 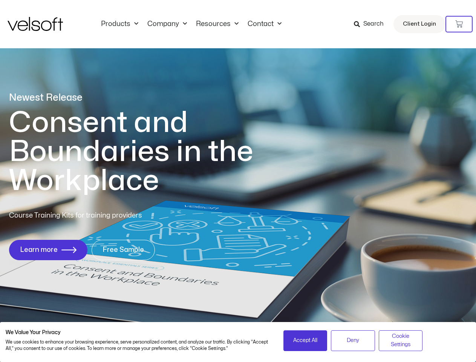 I want to click on button: Accept all cookies, so click(x=305, y=340).